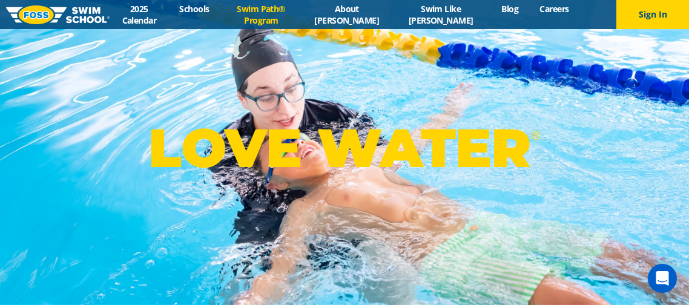  Describe the element at coordinates (139, 15) in the screenshot. I see `a: 2025 Calendar` at that location.